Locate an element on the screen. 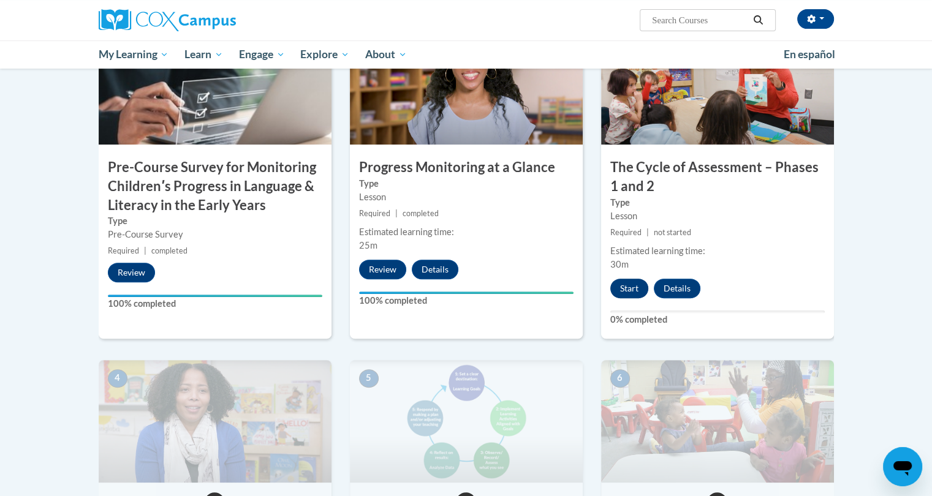 This screenshot has width=932, height=496. span: 4 is located at coordinates (118, 379).